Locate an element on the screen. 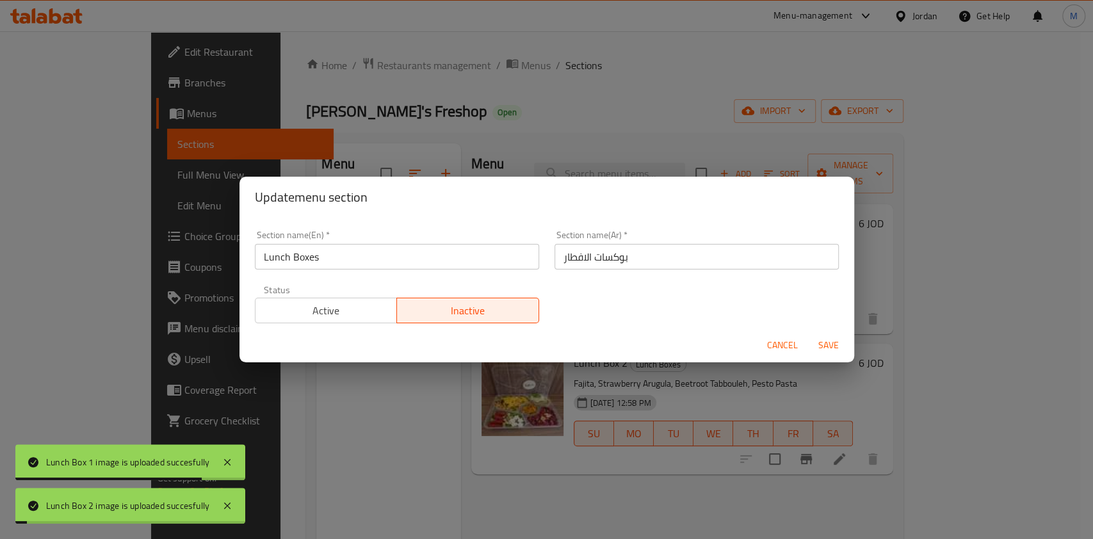 This screenshot has width=1093, height=539. button: Save is located at coordinates (829, 345).